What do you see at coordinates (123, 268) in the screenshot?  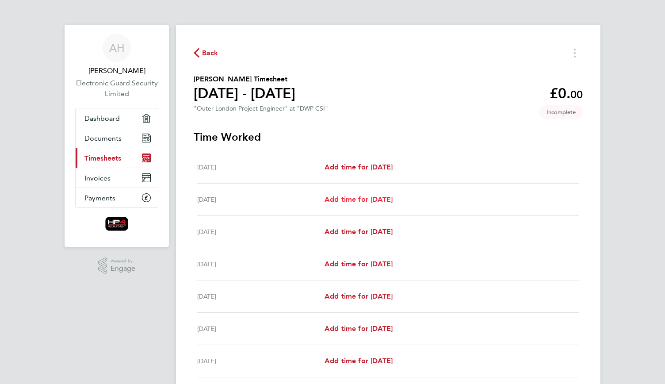 I see `span: Engage` at bounding box center [123, 268].